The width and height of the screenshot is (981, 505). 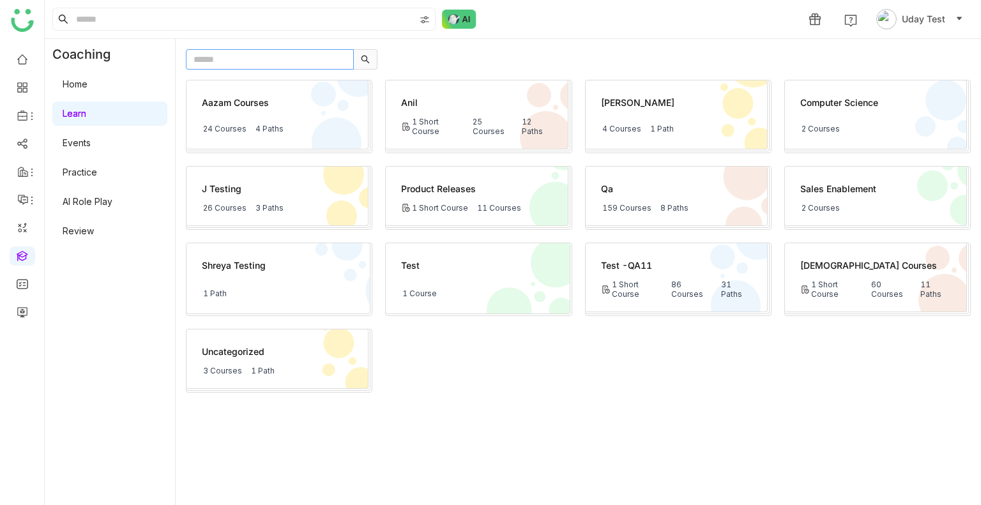 What do you see at coordinates (691, 289) in the screenshot?
I see `div: 86 Courses` at bounding box center [691, 289].